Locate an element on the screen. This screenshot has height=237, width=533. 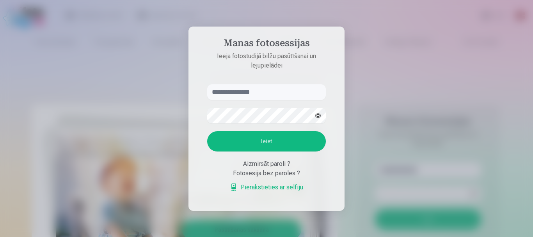
div: Fotosesija bez paroles ? is located at coordinates (266, 173).